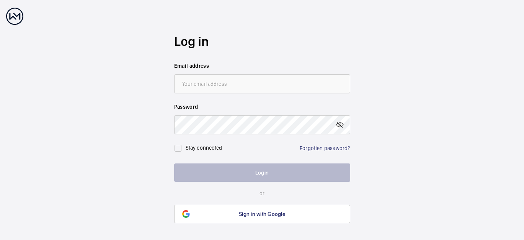 The height and width of the screenshot is (240, 524). What do you see at coordinates (262, 66) in the screenshot?
I see `label: Email address` at bounding box center [262, 66].